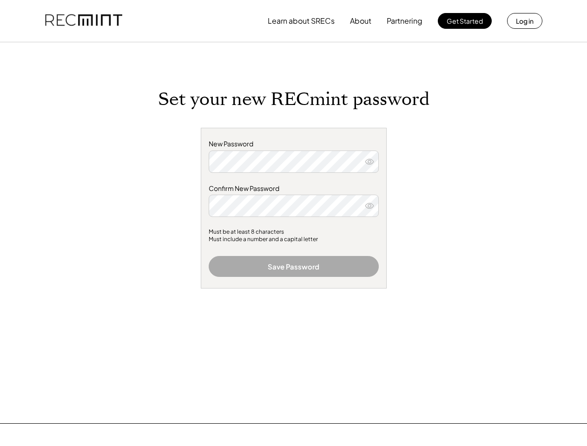 The height and width of the screenshot is (446, 587). Describe the element at coordinates (294, 101) in the screenshot. I see `h1: Set your new RECmint password` at that location.